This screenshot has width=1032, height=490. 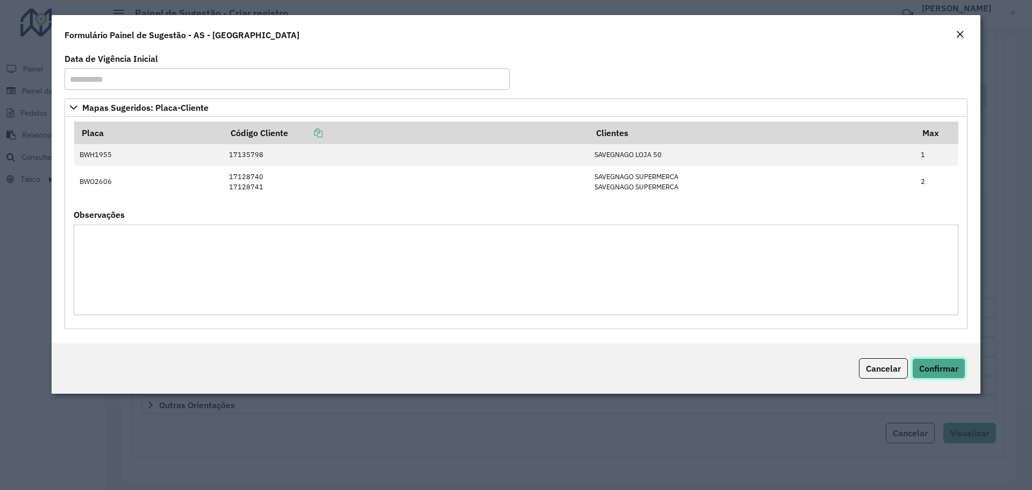 What do you see at coordinates (884, 368) in the screenshot?
I see `button: Cancelar` at bounding box center [884, 368].